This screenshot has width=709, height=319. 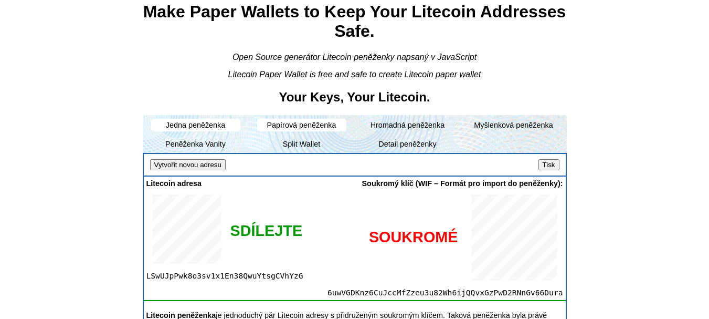 I want to click on span: 6uwVGDKnz6CuJccMfZzeu3u82Wh6ijQQvxGzPwD2RNnGv66Dura, so click(x=417, y=292).